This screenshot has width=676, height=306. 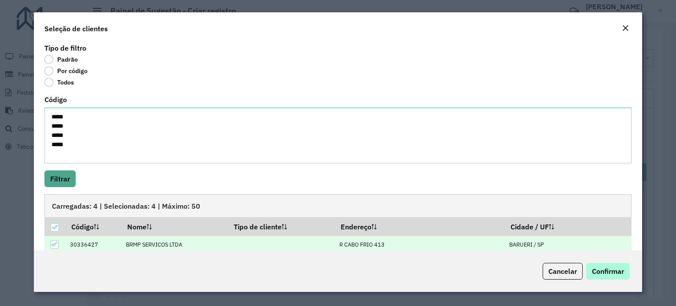 What do you see at coordinates (420, 226) in the screenshot?
I see `th: Endereço` at bounding box center [420, 226].